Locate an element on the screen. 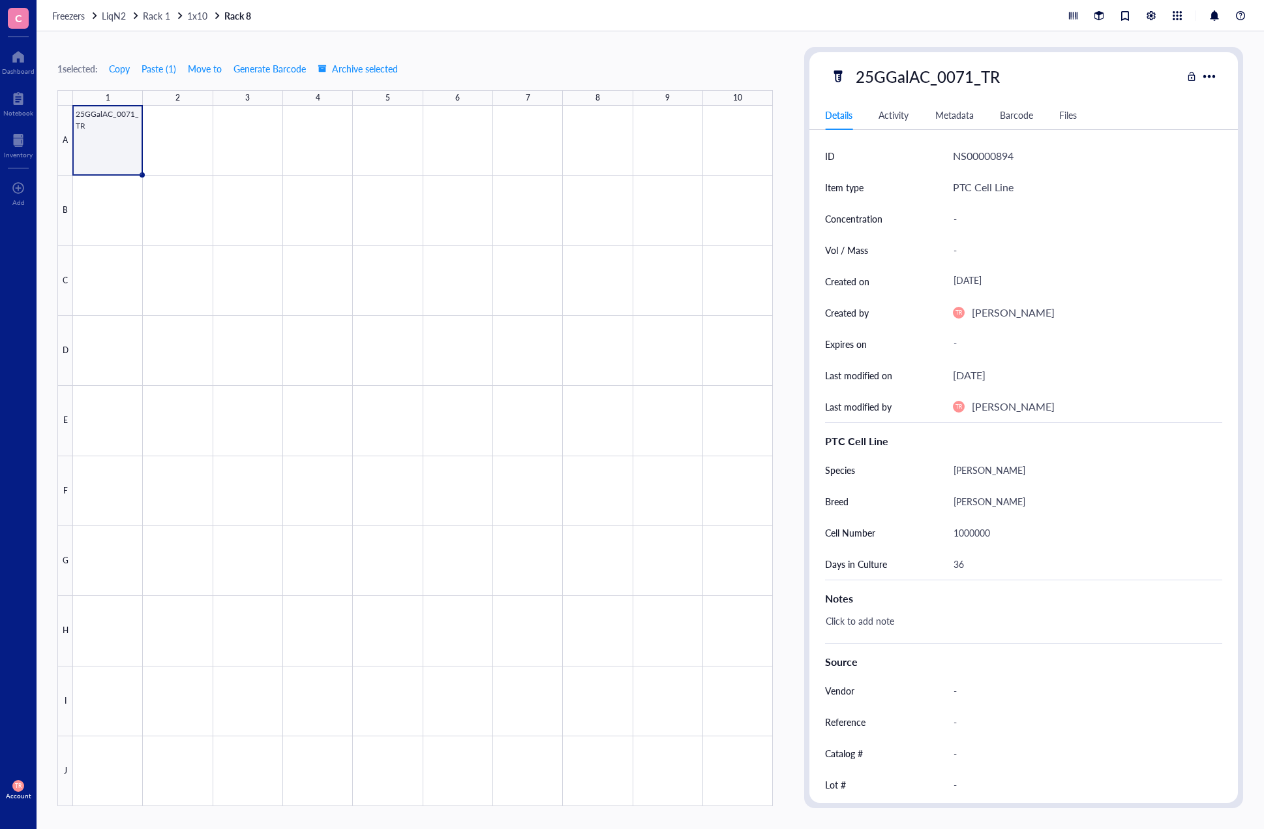 The width and height of the screenshot is (1264, 829). div: Notebook is located at coordinates (18, 113).